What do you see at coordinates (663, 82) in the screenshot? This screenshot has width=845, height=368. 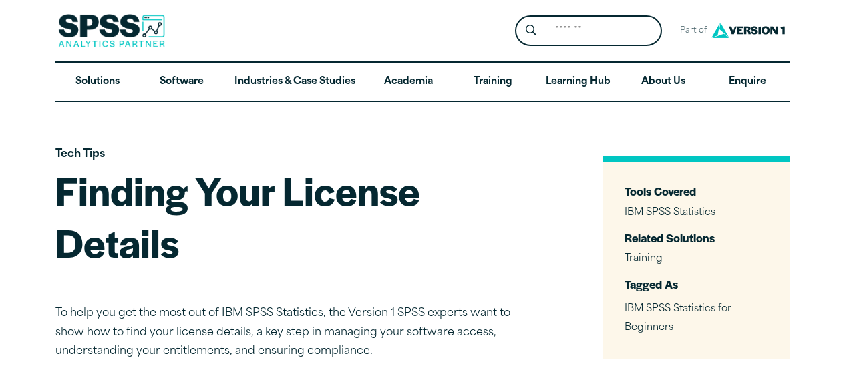 I see `a: About Us` at bounding box center [663, 82].